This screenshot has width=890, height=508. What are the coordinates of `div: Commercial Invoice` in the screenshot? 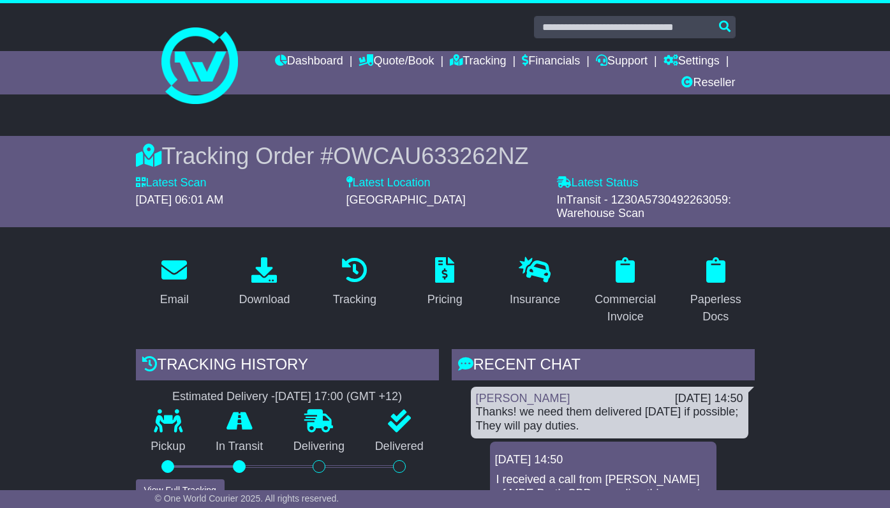 It's located at (625, 308).